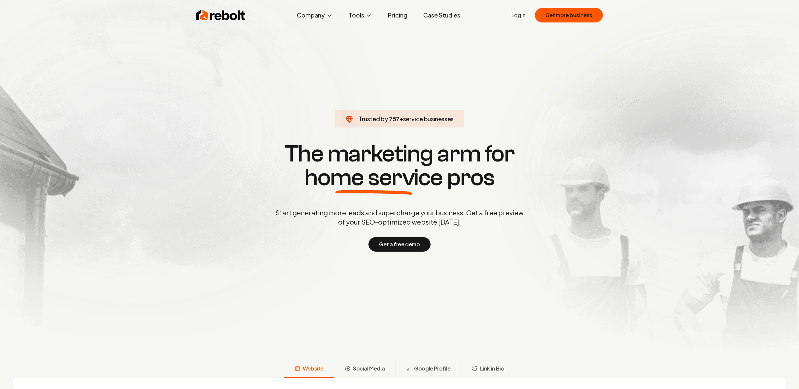 The width and height of the screenshot is (799, 389). Describe the element at coordinates (428, 369) in the screenshot. I see `button: Google Profile` at that location.